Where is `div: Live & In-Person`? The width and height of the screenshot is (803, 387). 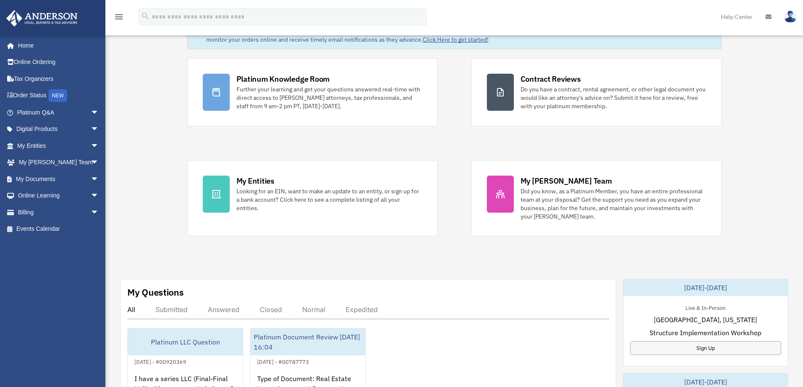
div: Live & In-Person is located at coordinates (705, 307).